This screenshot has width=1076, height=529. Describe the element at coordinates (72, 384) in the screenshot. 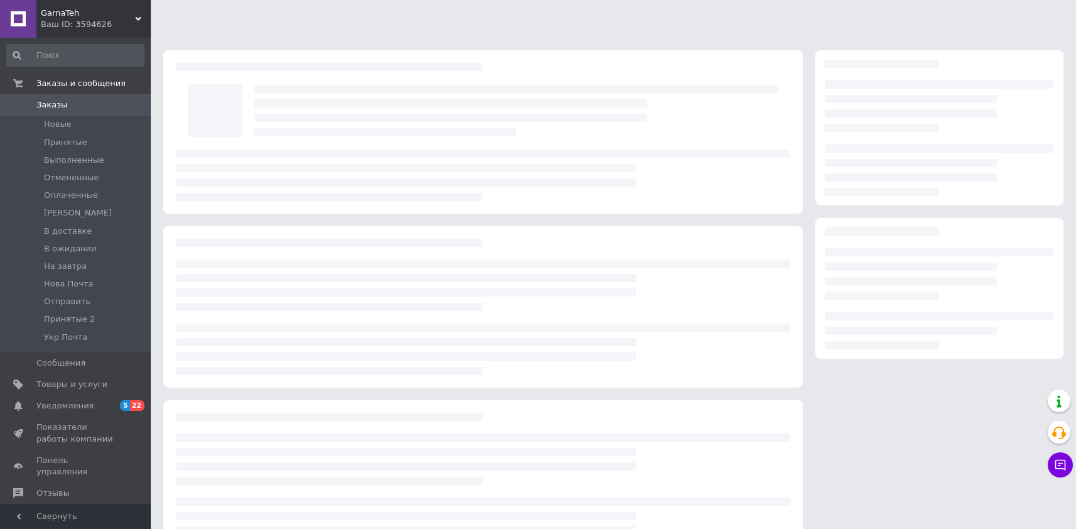

I see `span: Товары и услуги` at that location.